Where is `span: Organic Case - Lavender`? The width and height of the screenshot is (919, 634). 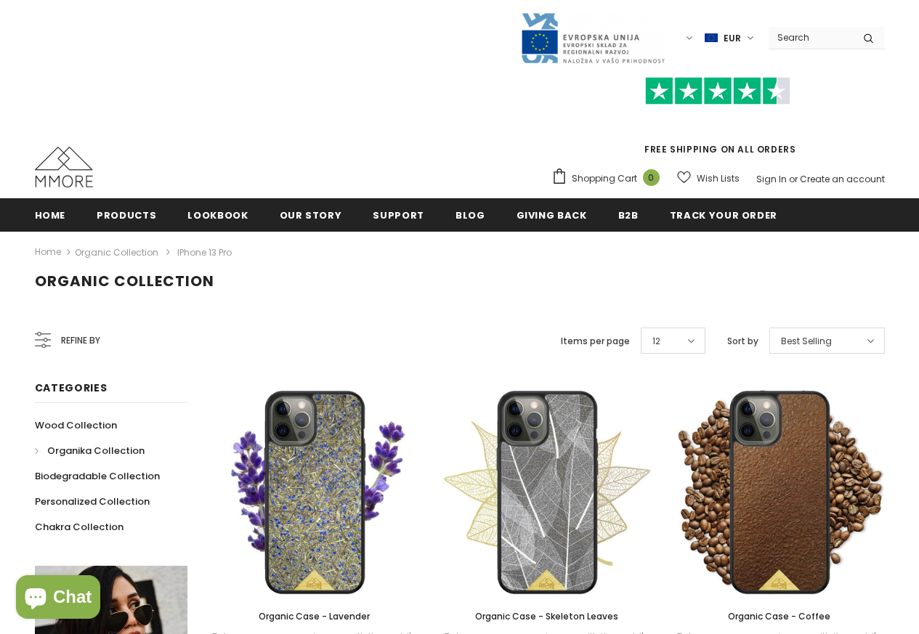
span: Organic Case - Lavender is located at coordinates (314, 616).